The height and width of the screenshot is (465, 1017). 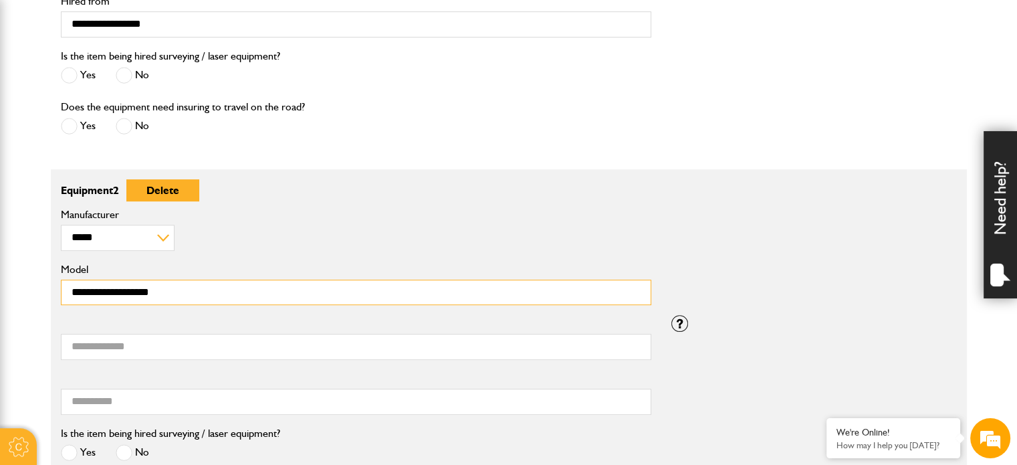 I want to click on div: Need help?, so click(x=1000, y=215).